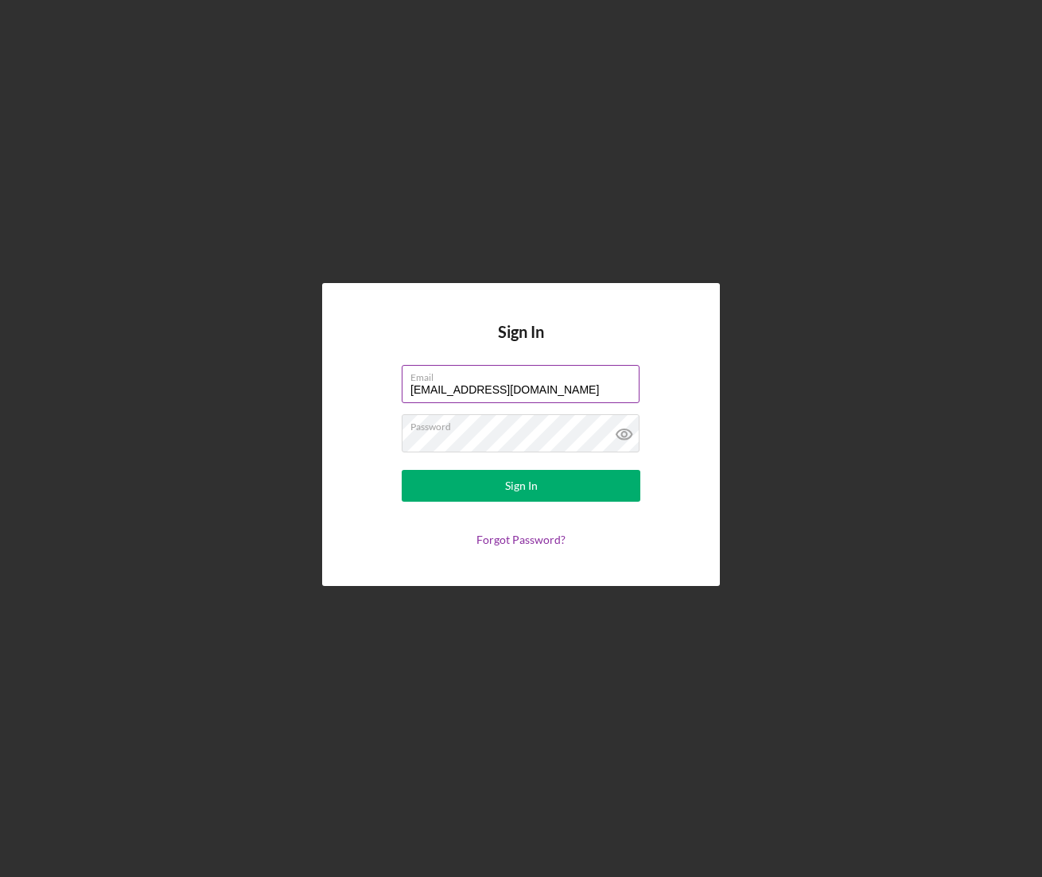 Image resolution: width=1042 pixels, height=877 pixels. I want to click on label: Email, so click(525, 375).